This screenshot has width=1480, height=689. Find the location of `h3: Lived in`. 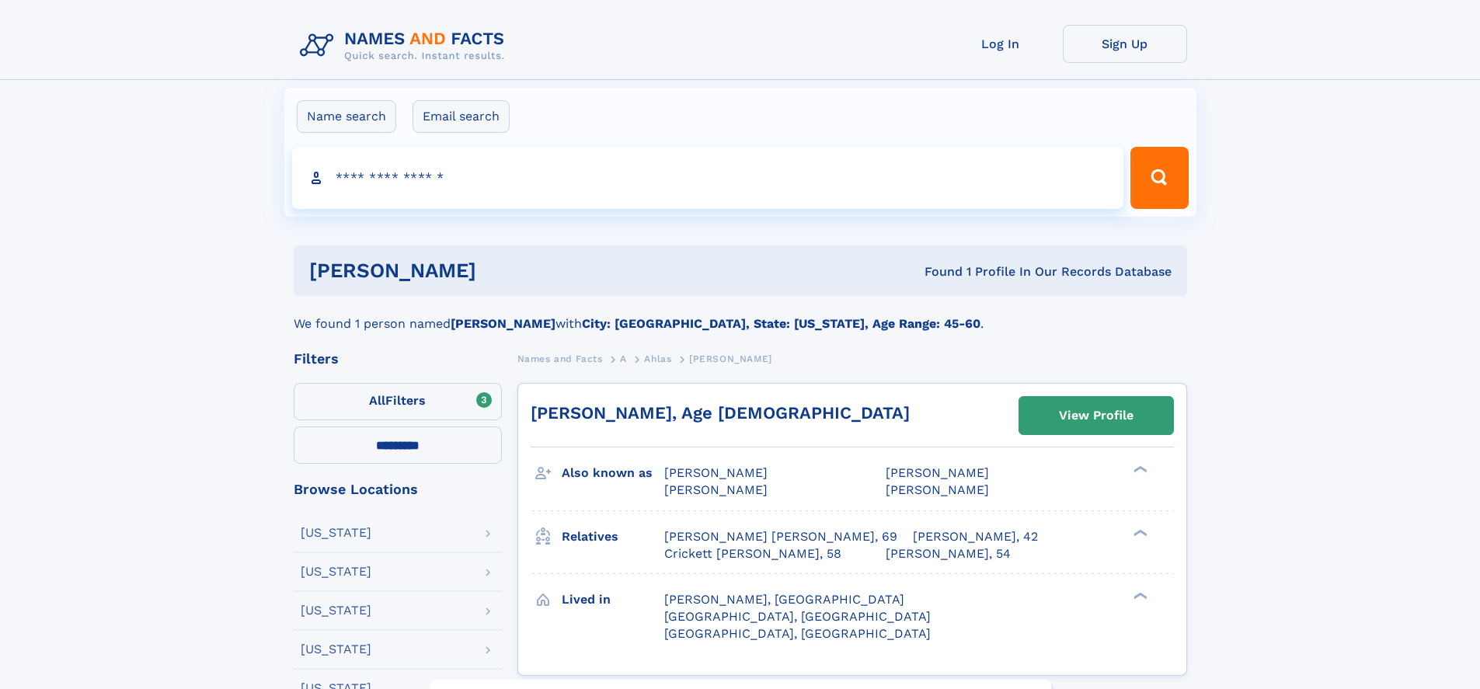

h3: Lived in is located at coordinates (613, 600).